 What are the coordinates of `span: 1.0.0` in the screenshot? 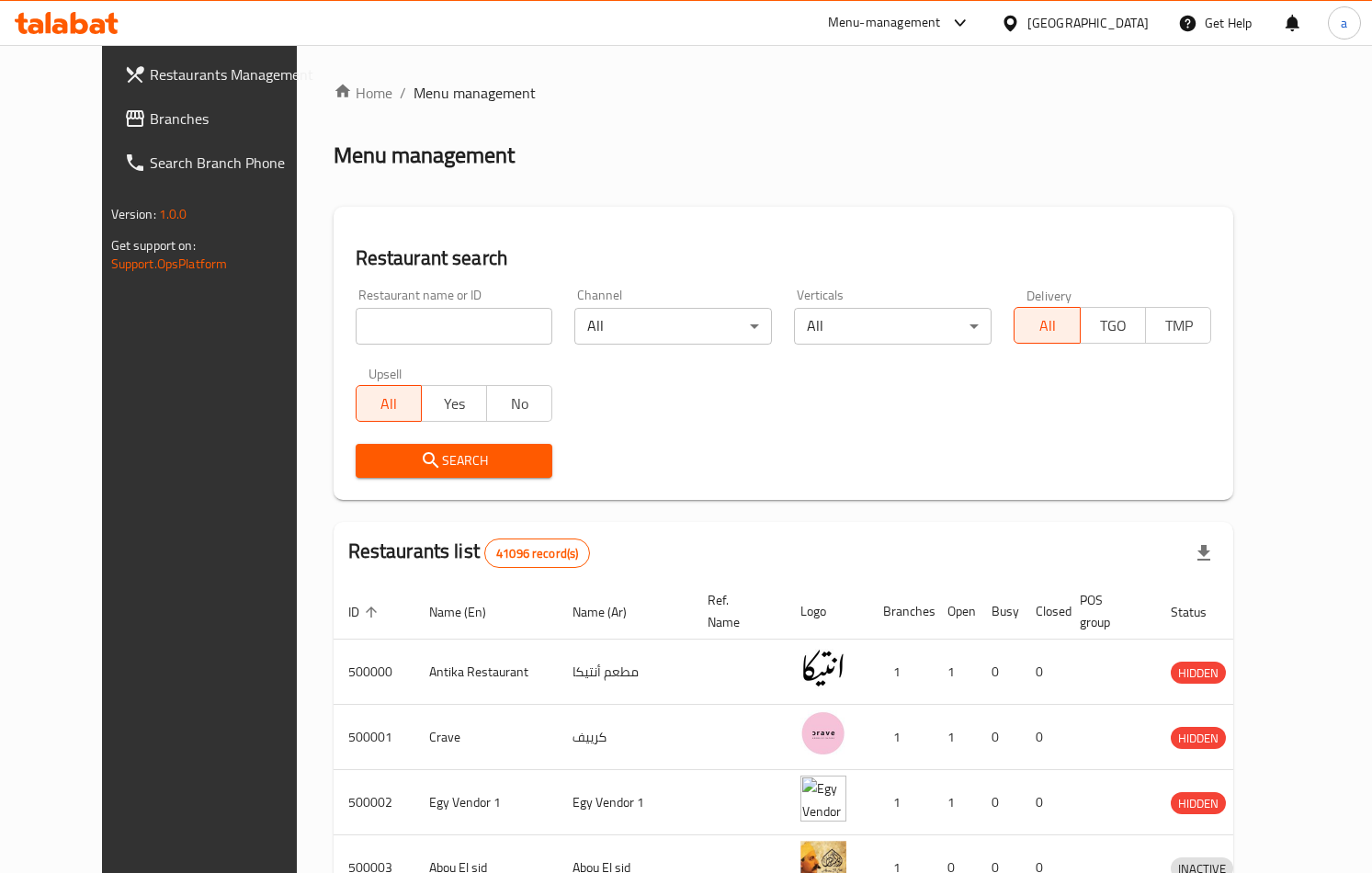 It's located at (173, 214).